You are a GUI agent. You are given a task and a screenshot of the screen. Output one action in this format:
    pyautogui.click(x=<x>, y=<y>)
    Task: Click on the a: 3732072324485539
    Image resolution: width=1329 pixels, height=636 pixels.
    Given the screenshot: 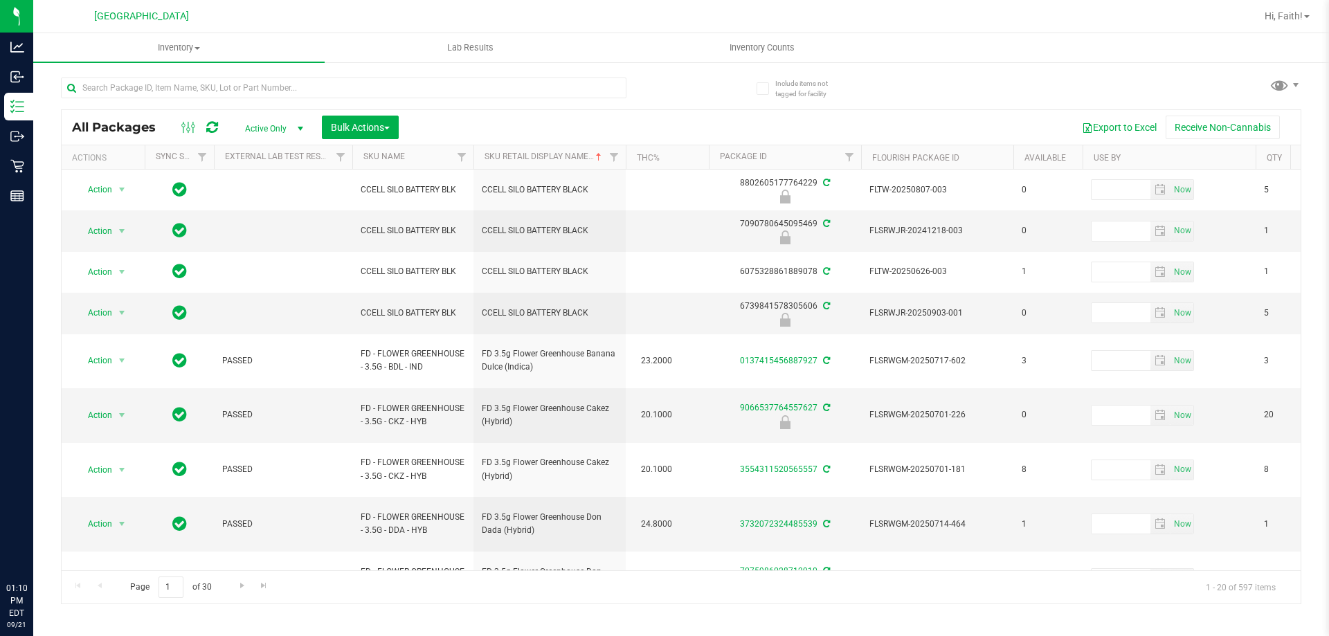 What is the action you would take?
    pyautogui.click(x=779, y=524)
    